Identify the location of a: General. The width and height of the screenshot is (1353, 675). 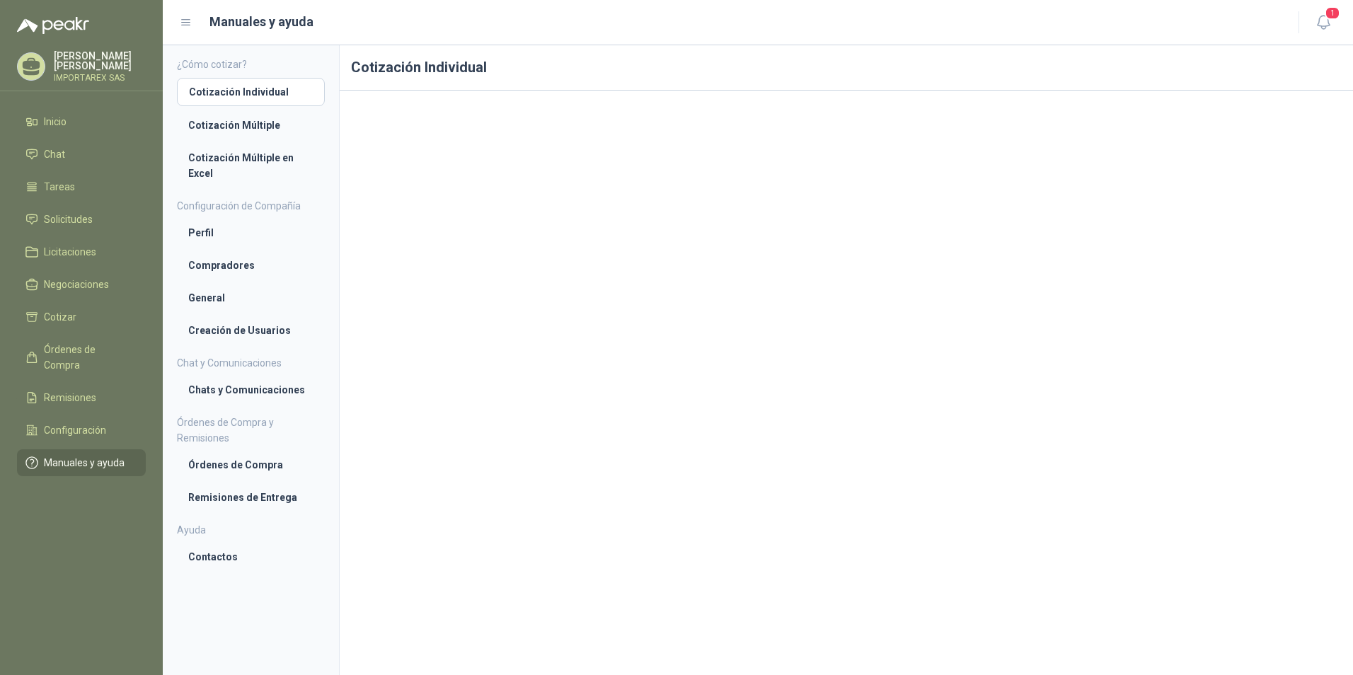
(250, 298).